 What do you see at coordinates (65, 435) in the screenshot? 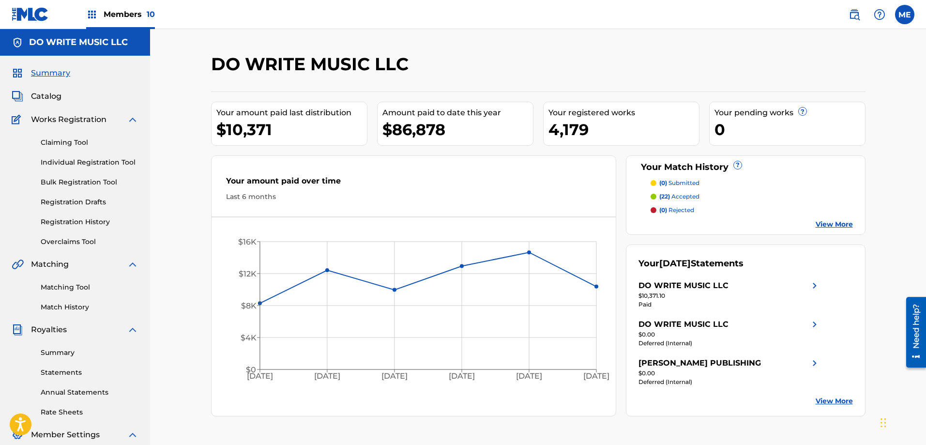
I see `span: Member Settings` at bounding box center [65, 435].